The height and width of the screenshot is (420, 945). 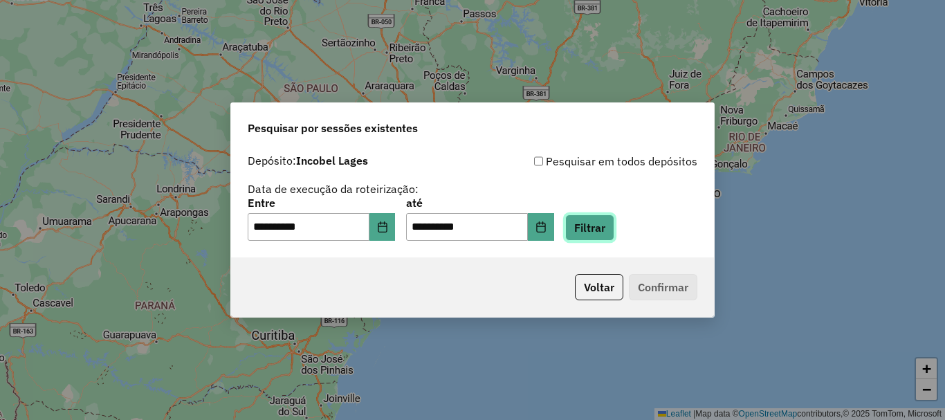 I want to click on strong: Incobel Lages, so click(x=332, y=160).